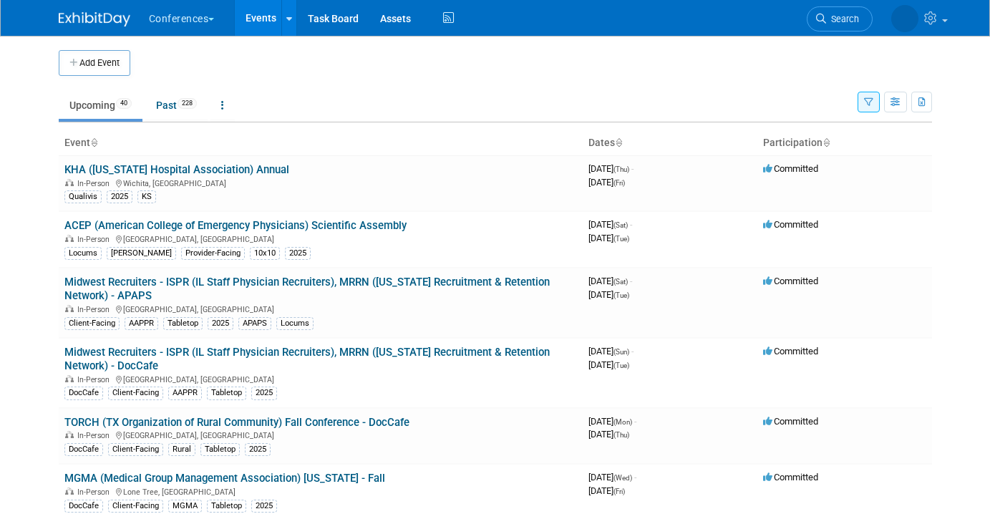 The height and width of the screenshot is (519, 990). I want to click on div: Rural, so click(182, 450).